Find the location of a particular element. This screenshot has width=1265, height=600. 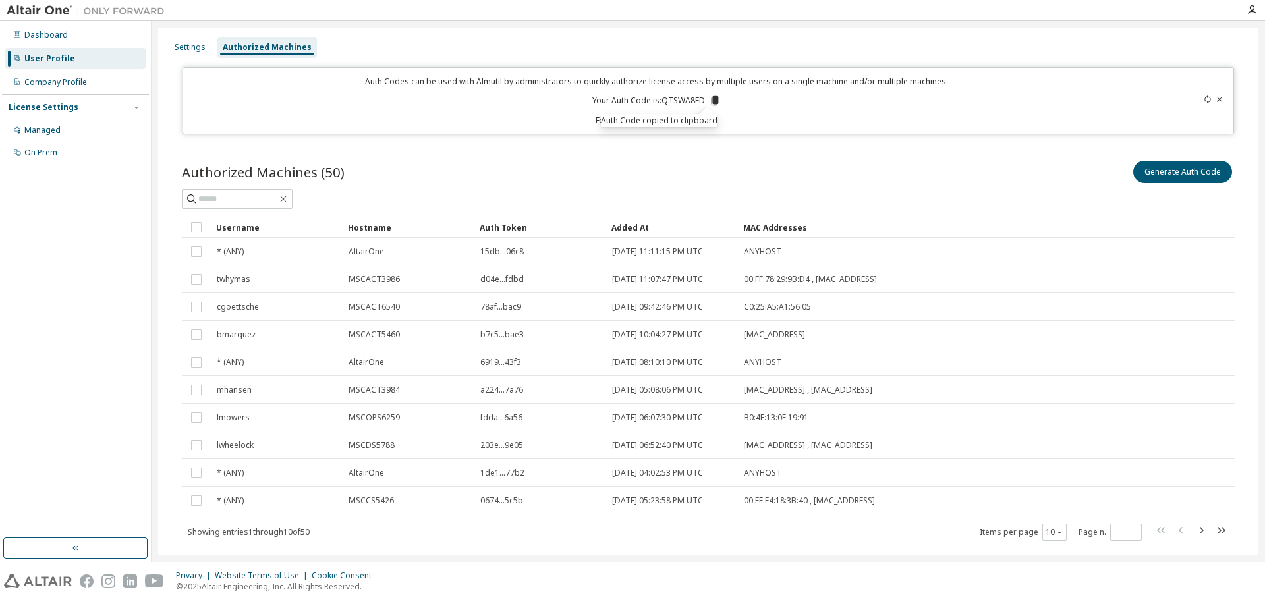

span: MSCACT3984 is located at coordinates (374, 390).